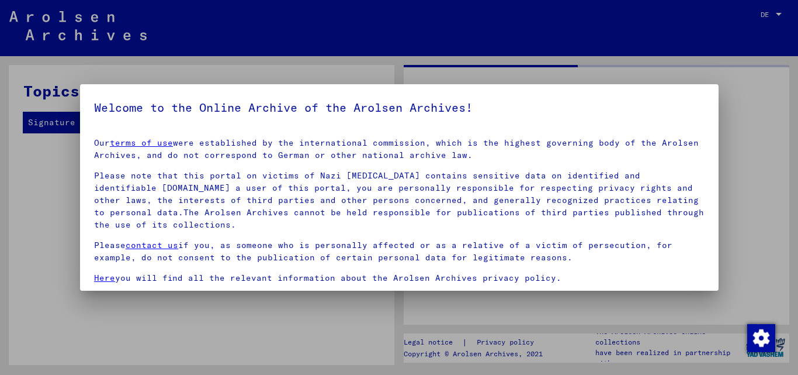 This screenshot has height=375, width=798. I want to click on h5: Welcome to the Online Archive of the Arolsen Archives!, so click(399, 108).